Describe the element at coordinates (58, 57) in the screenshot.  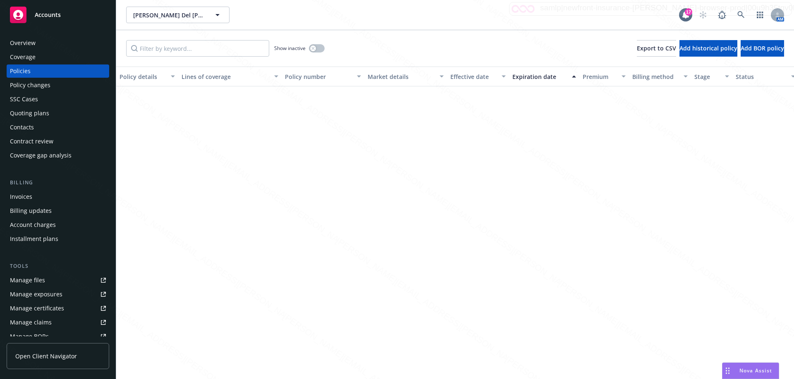
I see `a: Coverage` at that location.